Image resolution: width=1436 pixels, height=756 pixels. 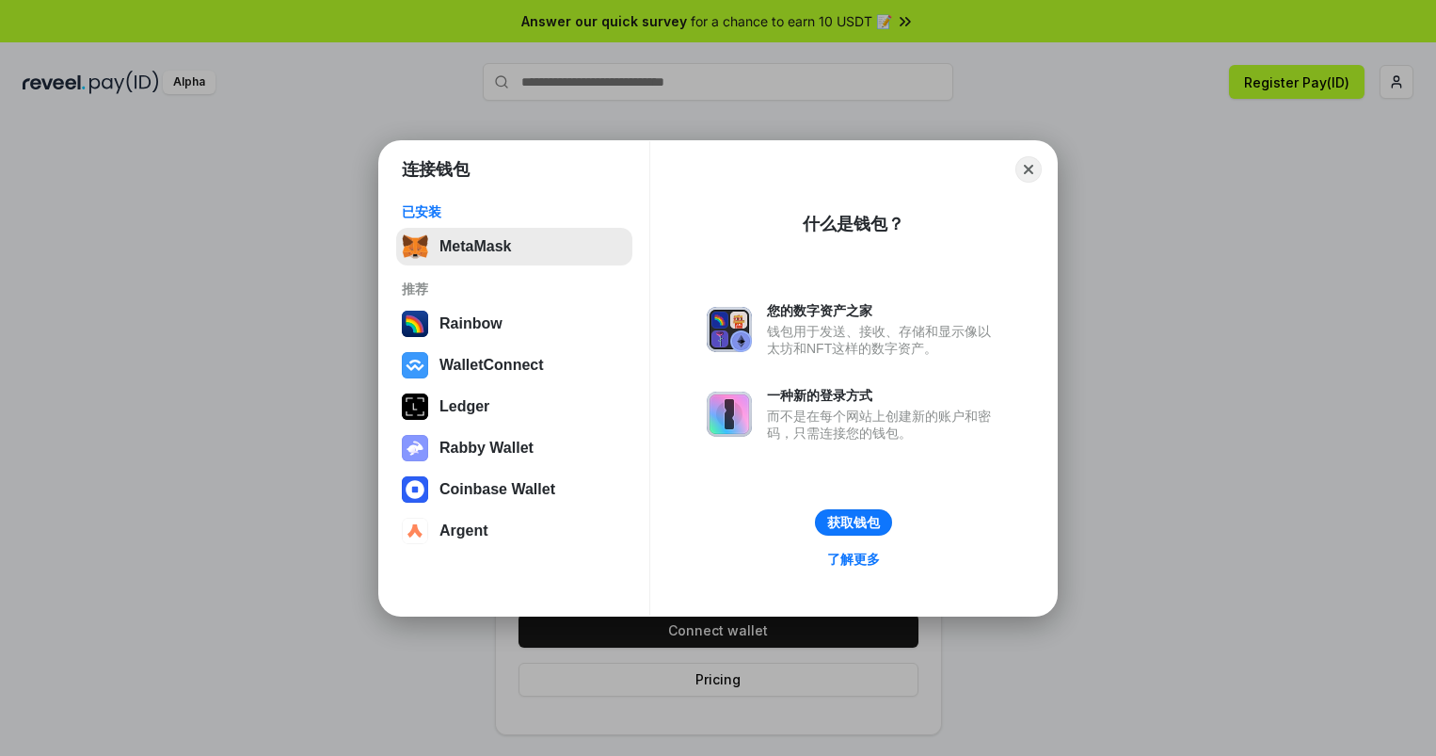 What do you see at coordinates (514, 289) in the screenshot?
I see `div: 推荐` at bounding box center [514, 289].